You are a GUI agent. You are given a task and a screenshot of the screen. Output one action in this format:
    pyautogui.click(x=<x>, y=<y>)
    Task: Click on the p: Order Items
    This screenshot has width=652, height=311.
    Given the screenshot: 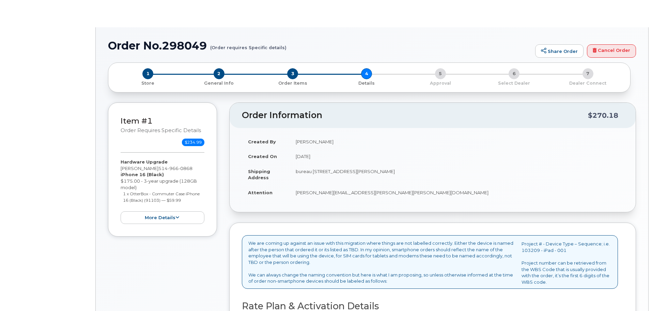 What is the action you would take?
    pyautogui.click(x=293, y=83)
    